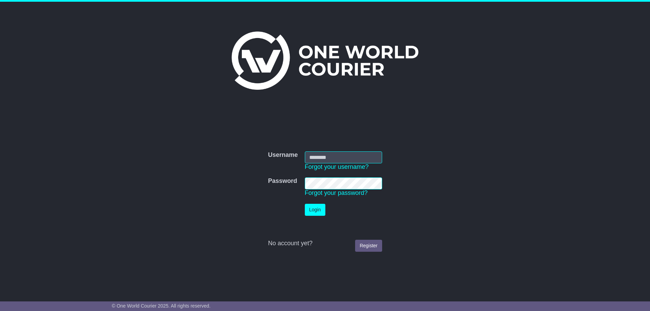 This screenshot has height=311, width=650. I want to click on button: Login, so click(315, 209).